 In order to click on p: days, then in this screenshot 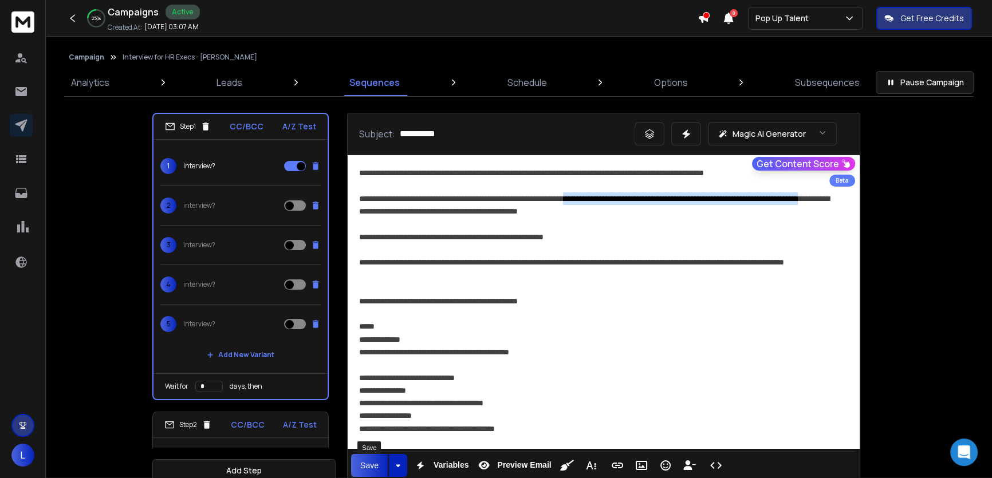, I will do `click(246, 387)`.